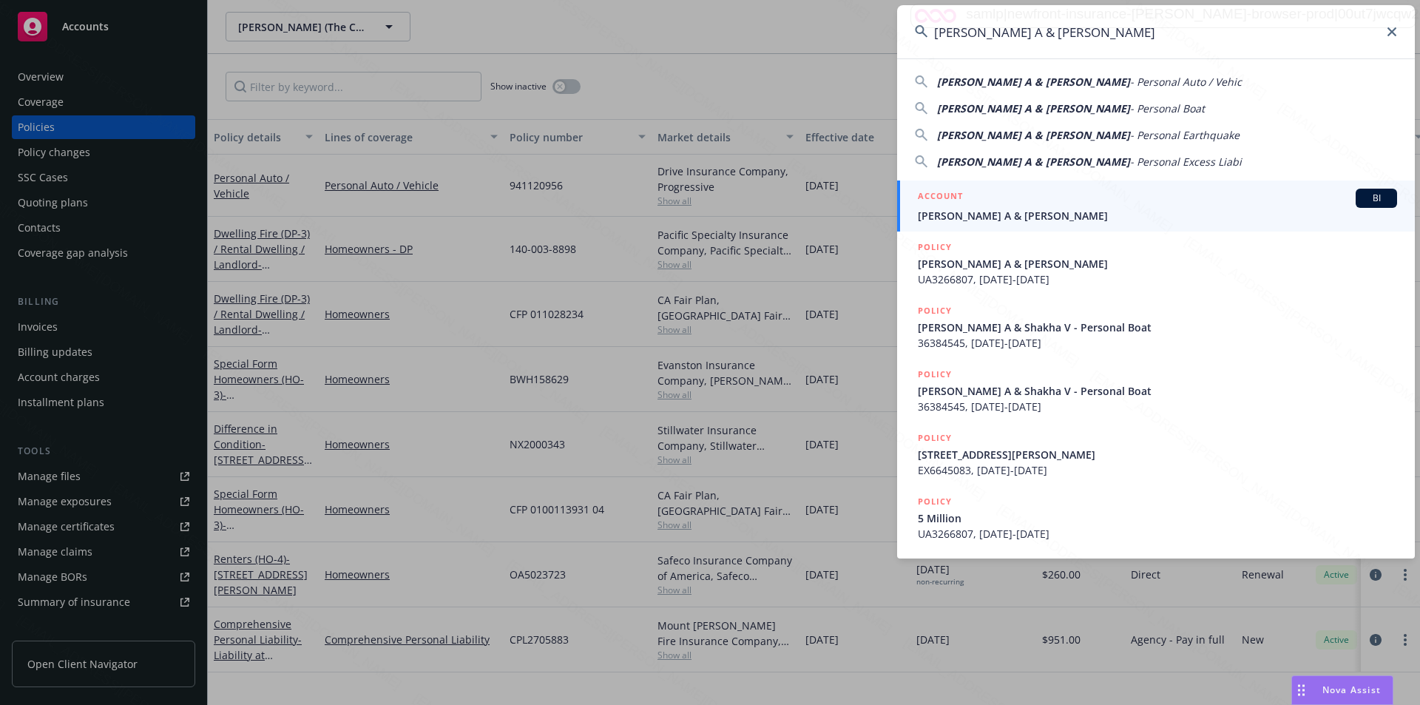 The width and height of the screenshot is (1420, 705). I want to click on span: Nova Assist, so click(1351, 689).